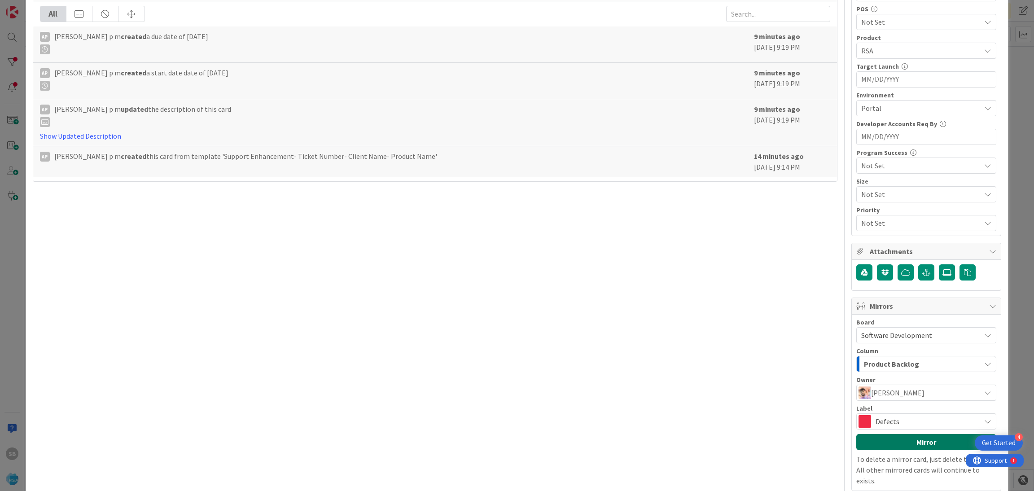  I want to click on span: Column, so click(867, 351).